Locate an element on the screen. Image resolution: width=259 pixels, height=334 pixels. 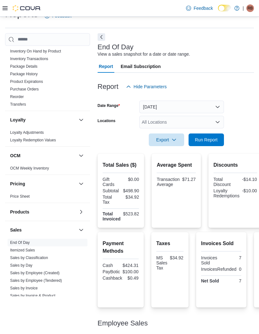
div: Invoices Sold is located at coordinates (211, 260).